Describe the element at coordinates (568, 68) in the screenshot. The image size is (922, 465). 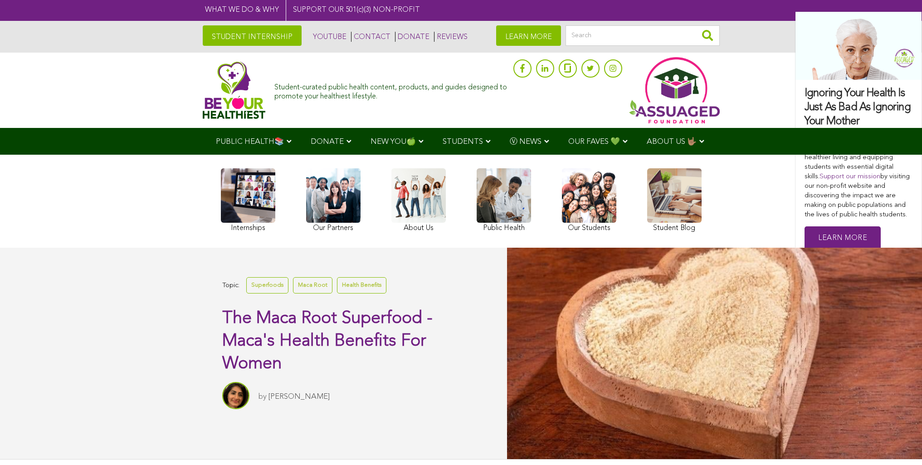
I see `img: glassdoor` at that location.